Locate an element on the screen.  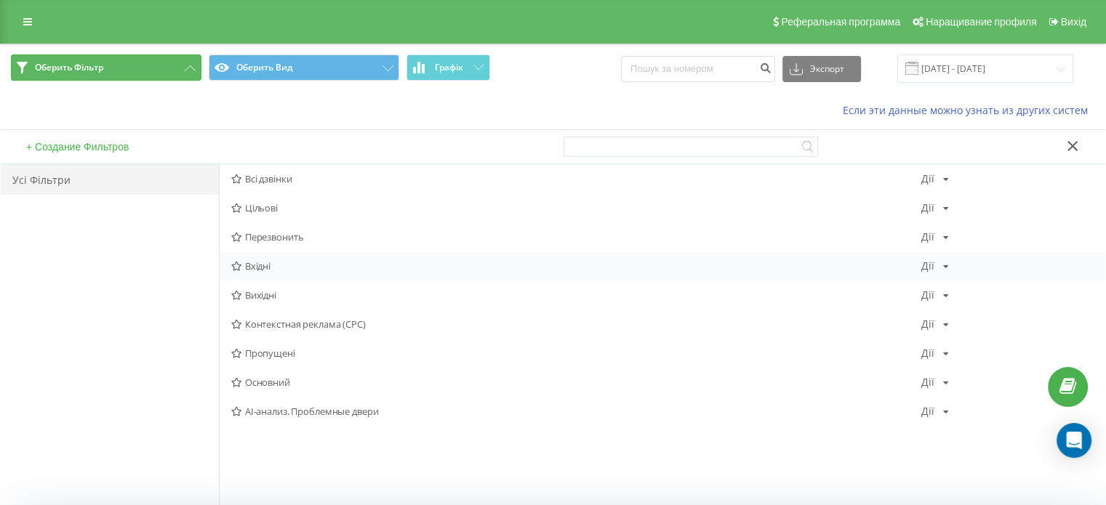
font: Вхідні is located at coordinates (257, 266).